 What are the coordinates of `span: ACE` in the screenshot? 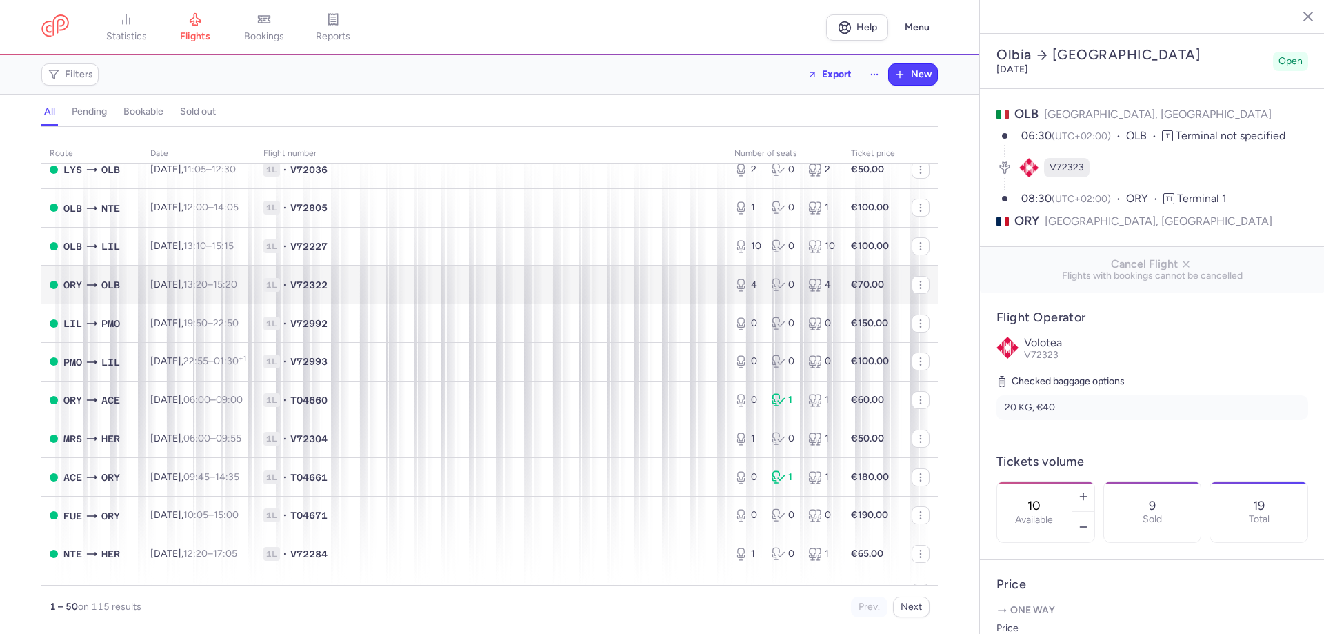 It's located at (72, 477).